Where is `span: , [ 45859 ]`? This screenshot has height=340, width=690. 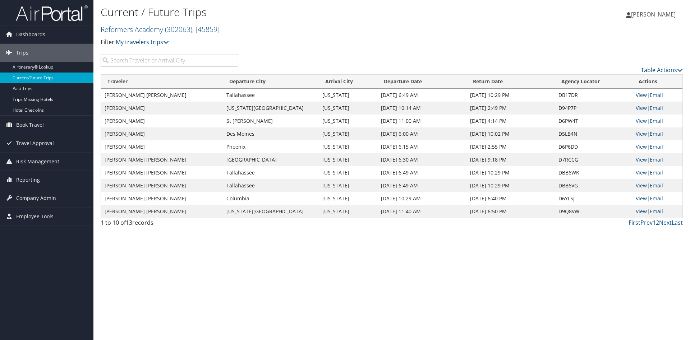 span: , [ 45859 ] is located at coordinates (206, 29).